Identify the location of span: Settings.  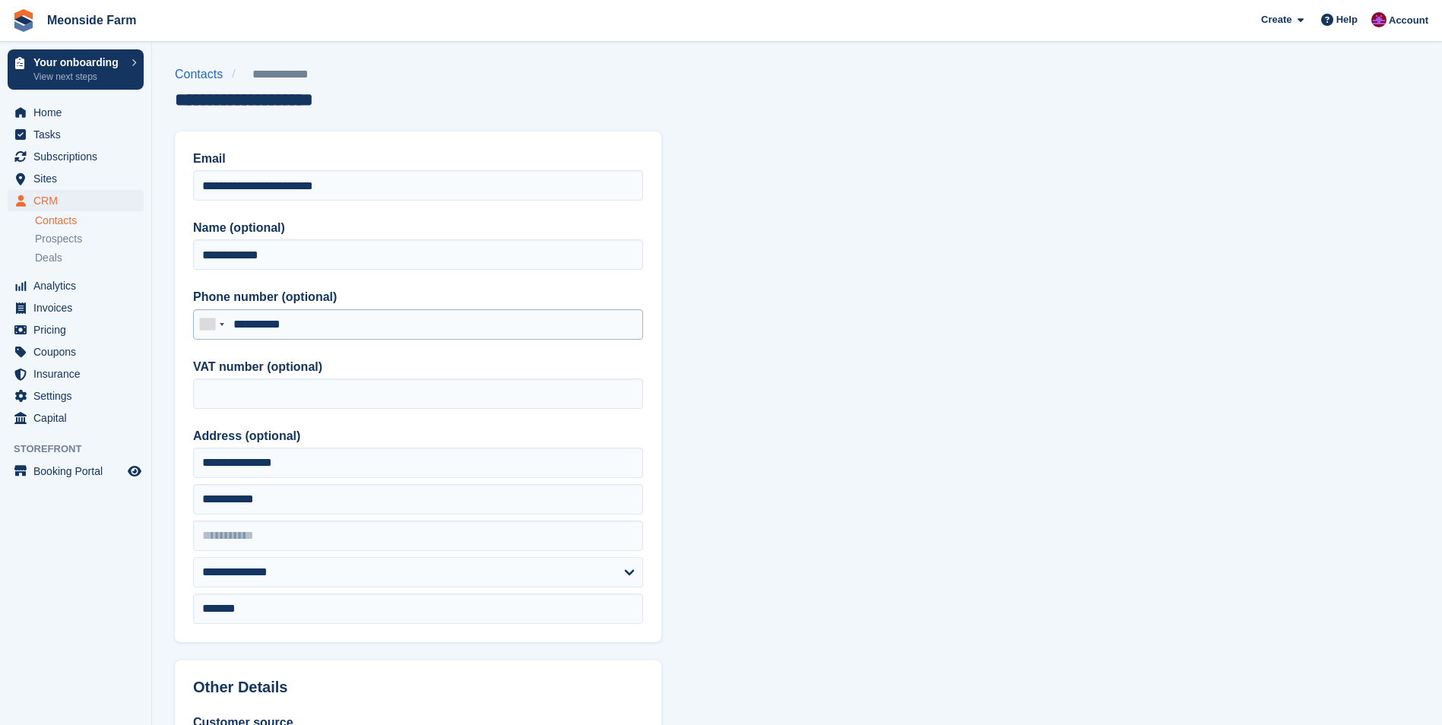
(79, 396).